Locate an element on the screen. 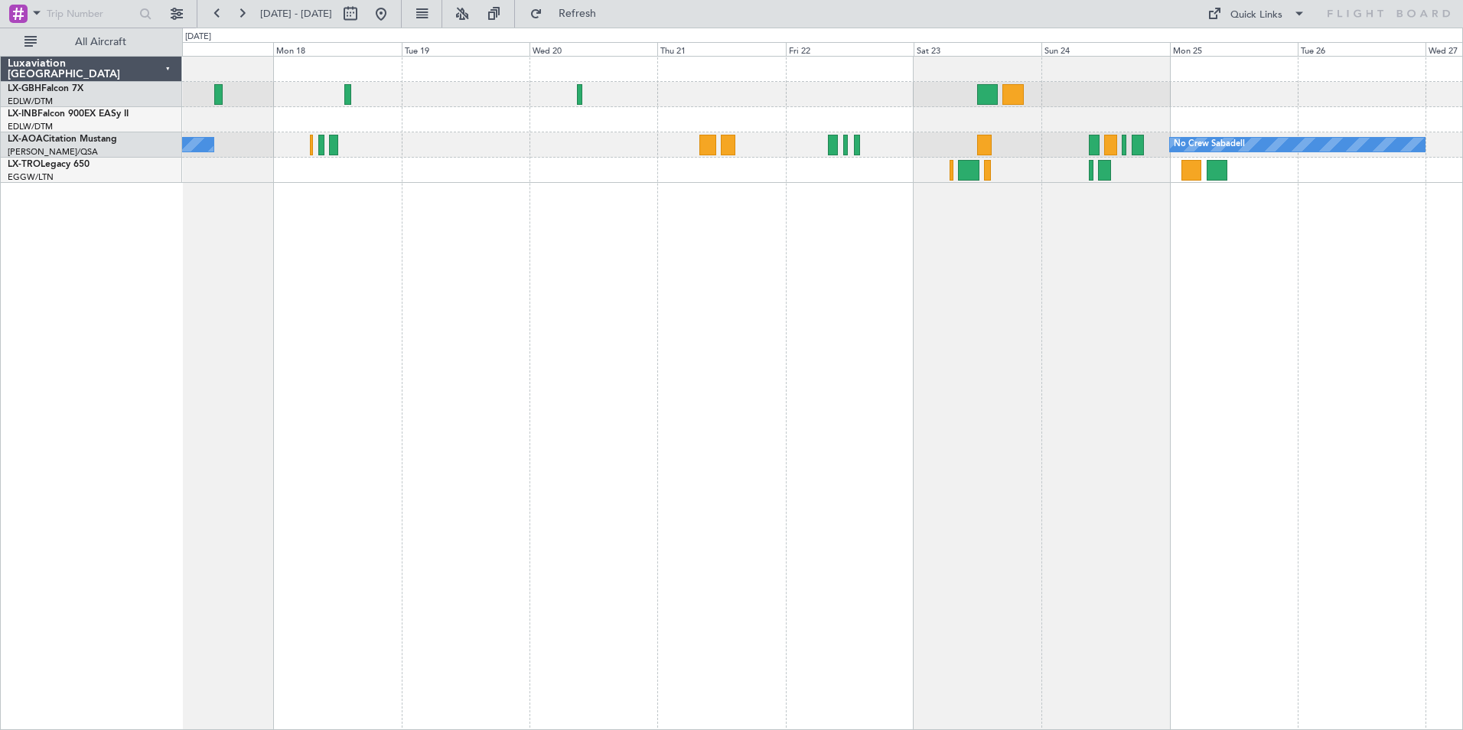 Image resolution: width=1463 pixels, height=730 pixels. input: Trip Number is located at coordinates (90, 14).